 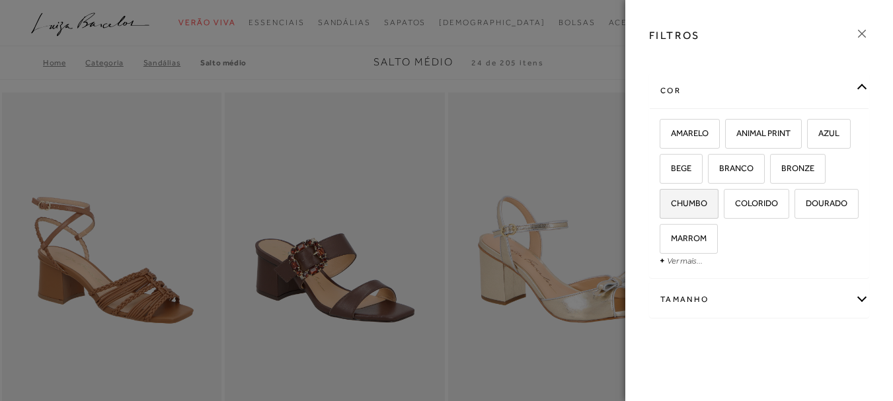 What do you see at coordinates (676, 168) in the screenshot?
I see `span: BEGE` at bounding box center [676, 168].